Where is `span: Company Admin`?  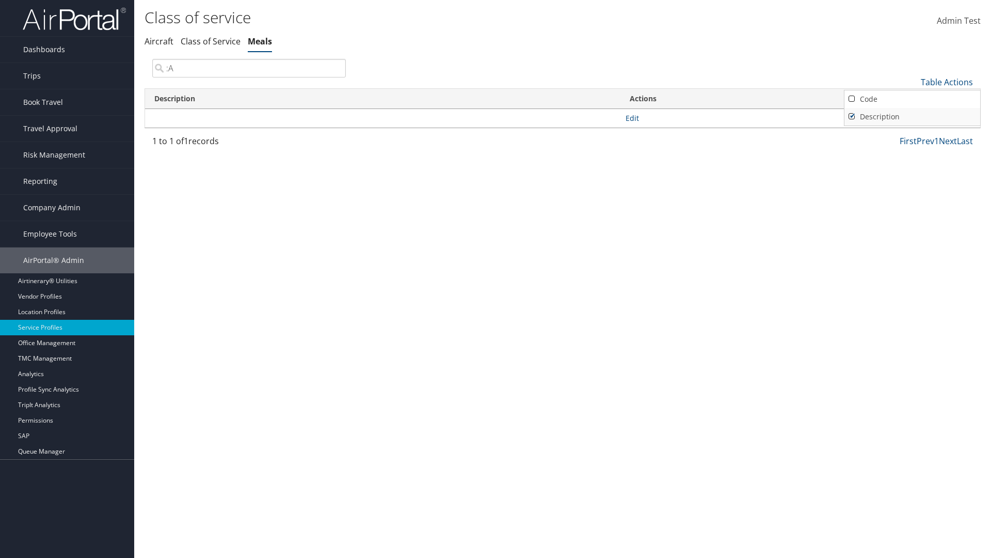
span: Company Admin is located at coordinates (52, 208).